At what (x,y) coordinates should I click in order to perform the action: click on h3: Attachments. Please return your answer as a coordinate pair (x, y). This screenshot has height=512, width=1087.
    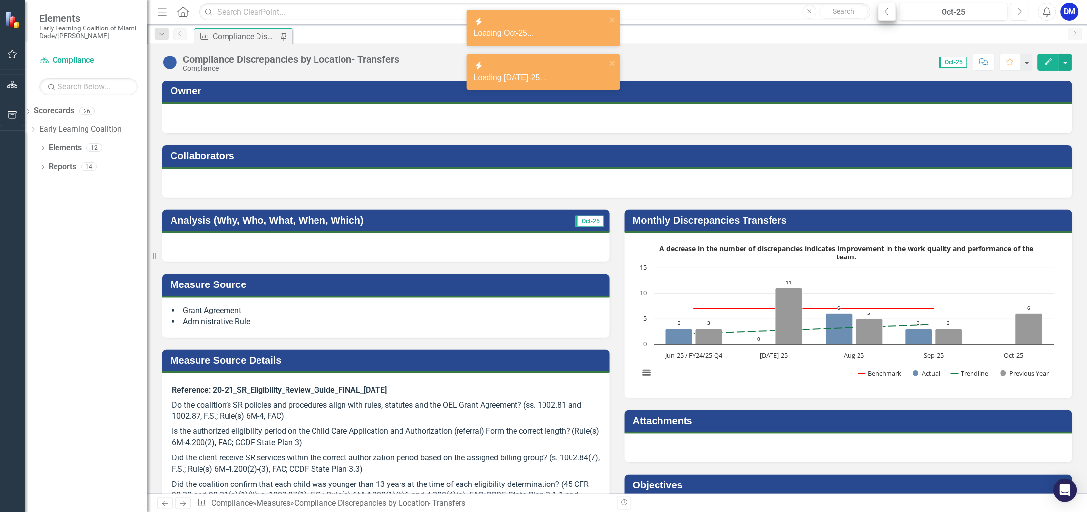
    Looking at the image, I should click on (850, 421).